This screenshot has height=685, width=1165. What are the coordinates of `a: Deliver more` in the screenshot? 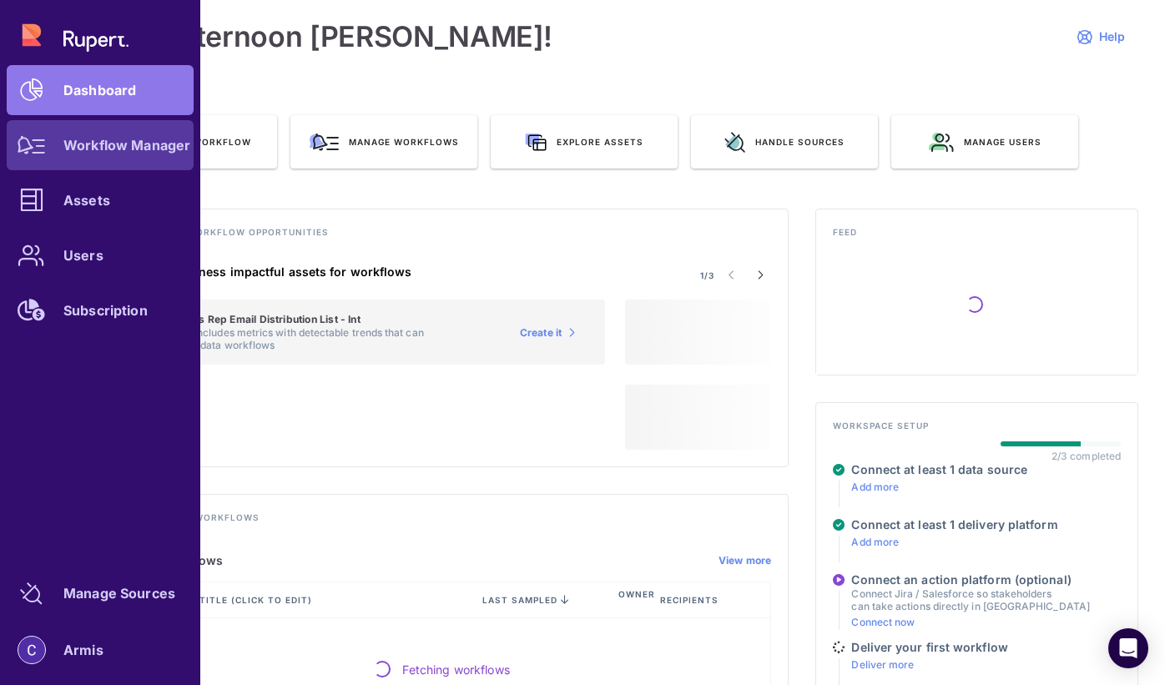 It's located at (882, 664).